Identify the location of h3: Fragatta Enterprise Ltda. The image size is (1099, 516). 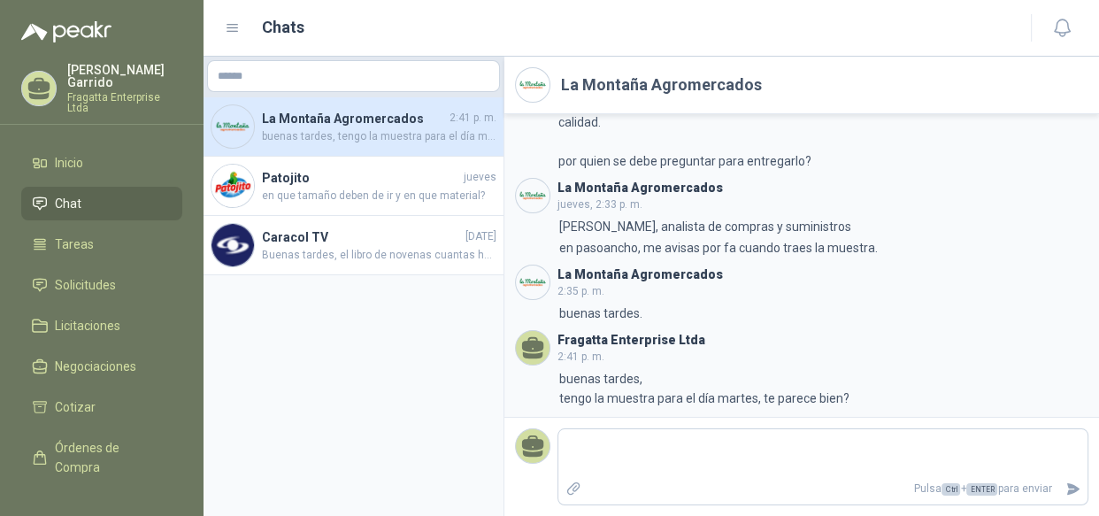
(631, 340).